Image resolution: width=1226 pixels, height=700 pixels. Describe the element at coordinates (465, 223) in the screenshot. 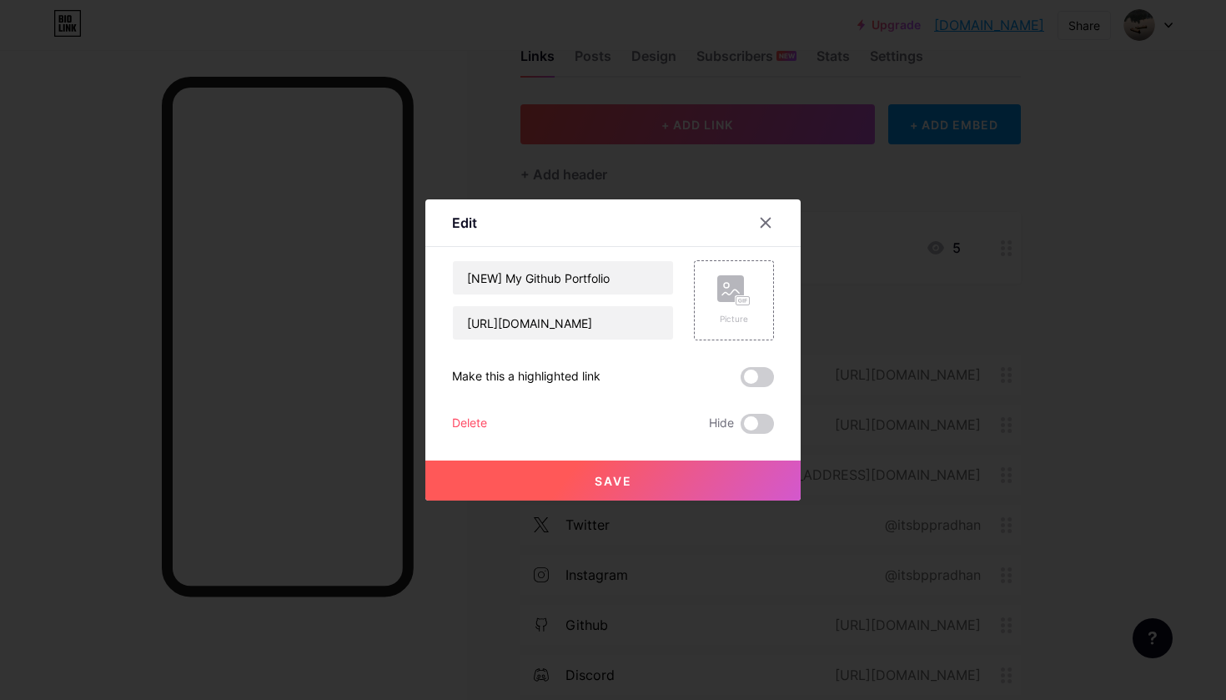

I see `div: Edit` at that location.